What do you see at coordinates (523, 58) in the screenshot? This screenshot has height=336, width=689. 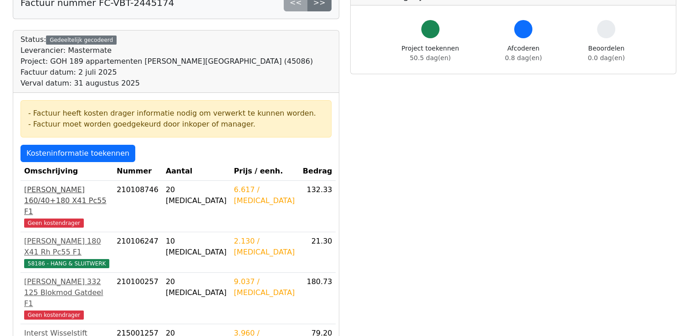 I see `span: 0.8 dag(en)` at bounding box center [523, 58].